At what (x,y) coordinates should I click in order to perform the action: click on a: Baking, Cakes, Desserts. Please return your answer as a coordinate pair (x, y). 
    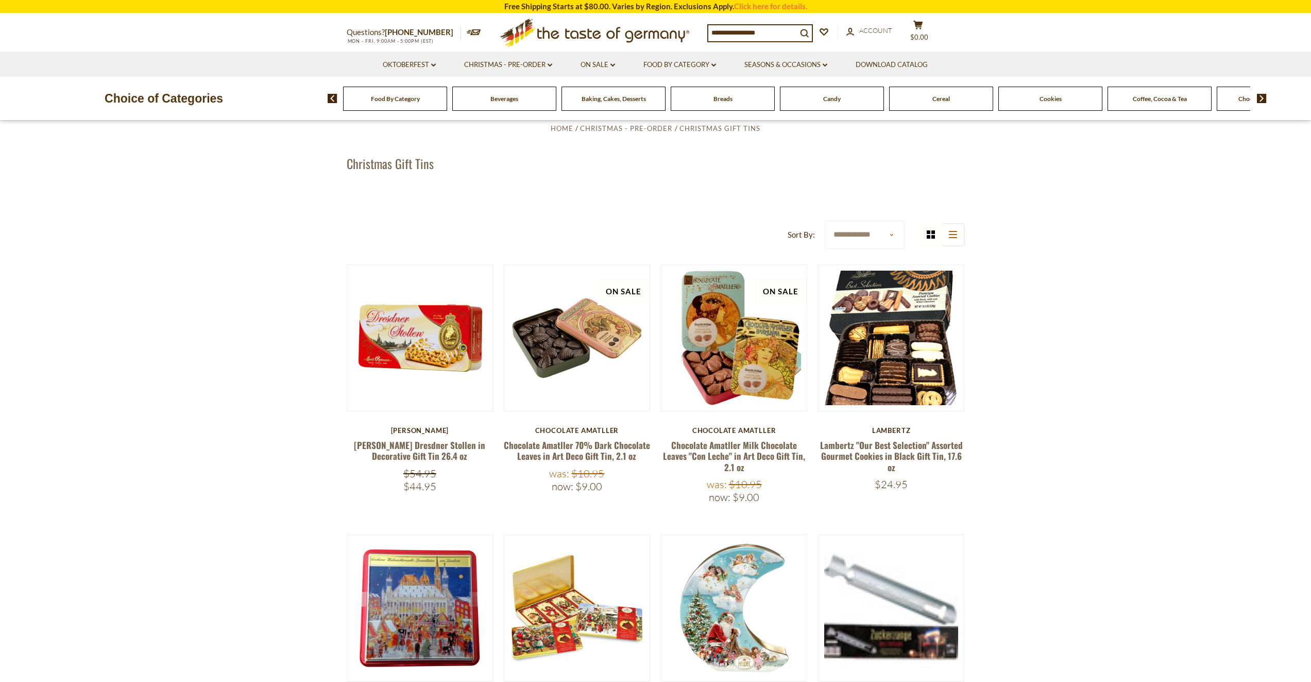
    Looking at the image, I should click on (614, 98).